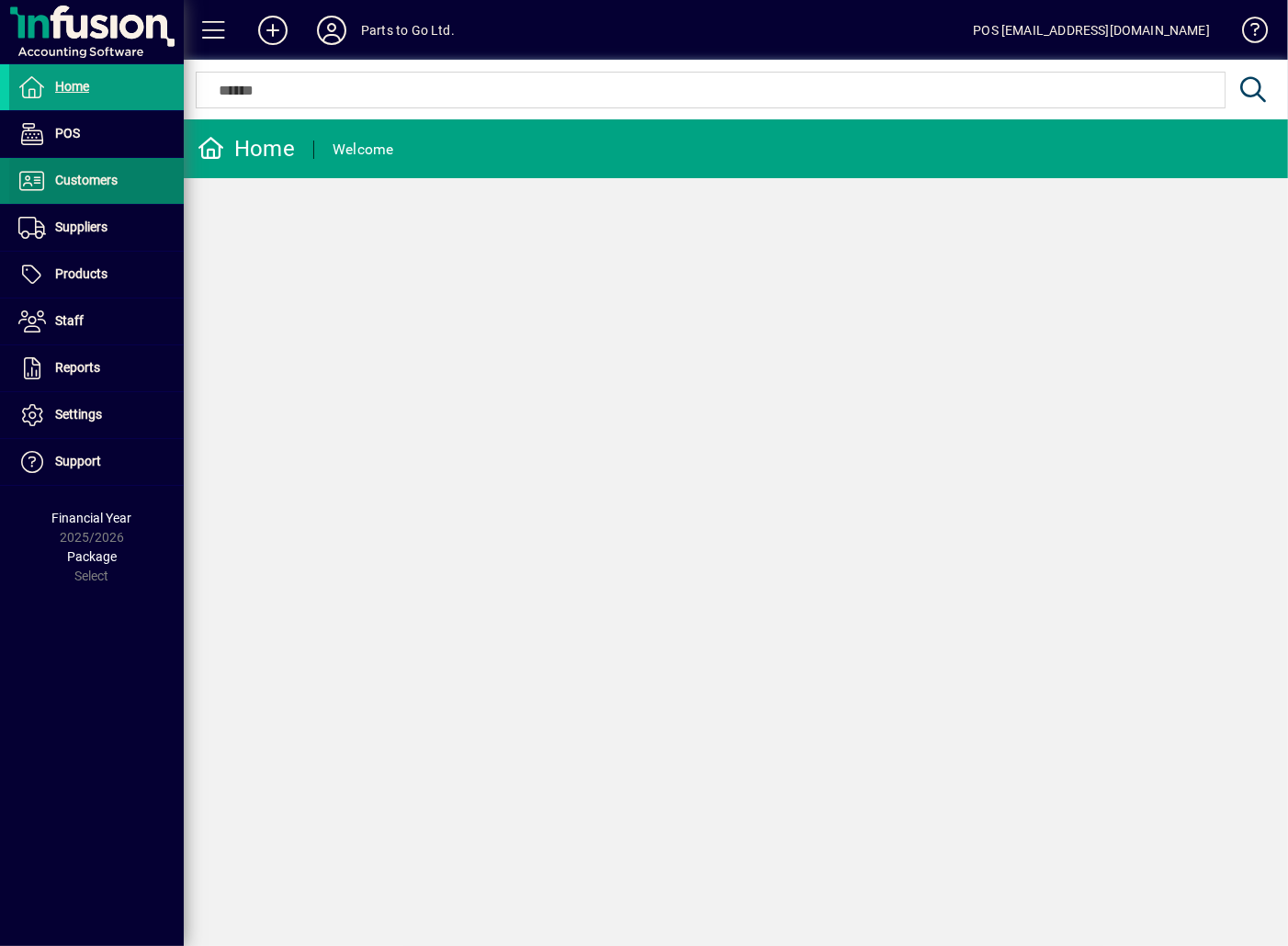 The height and width of the screenshot is (946, 1288). Describe the element at coordinates (69, 321) in the screenshot. I see `span: Staff` at that location.